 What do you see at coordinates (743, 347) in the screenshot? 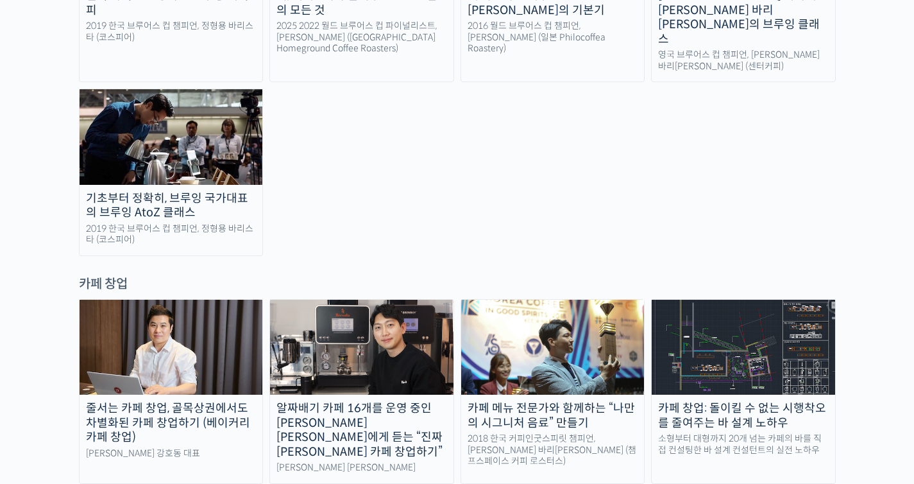
I see `img: bar_planning_thumbnail.png` at bounding box center [743, 347].